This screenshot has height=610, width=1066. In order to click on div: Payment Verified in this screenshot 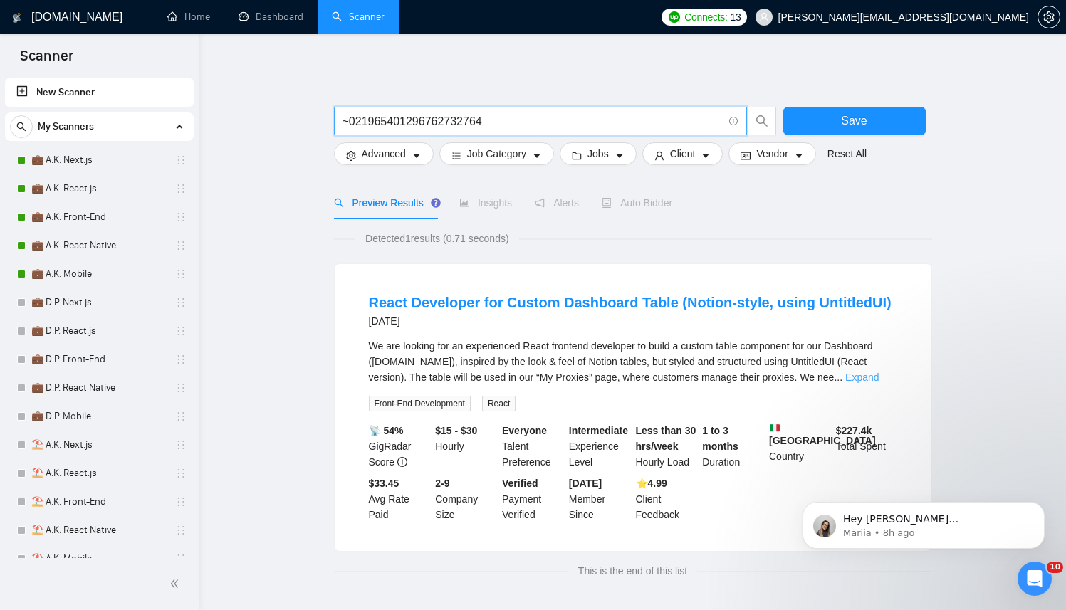, I will do `click(533, 499)`.